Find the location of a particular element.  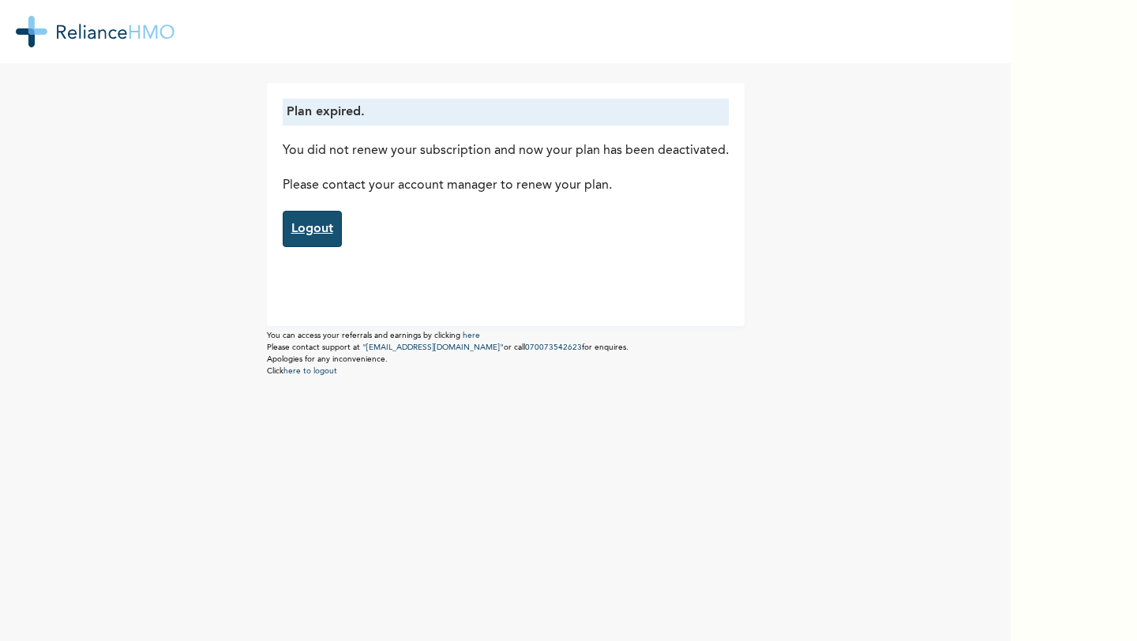

p: Please contact support at or call for enquires. Apologies for any inconvenience. is located at coordinates (505, 354).